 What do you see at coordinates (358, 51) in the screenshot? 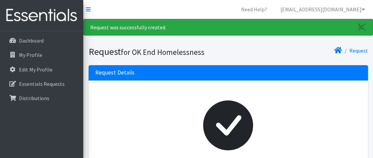
I see `a: Request` at bounding box center [358, 51].